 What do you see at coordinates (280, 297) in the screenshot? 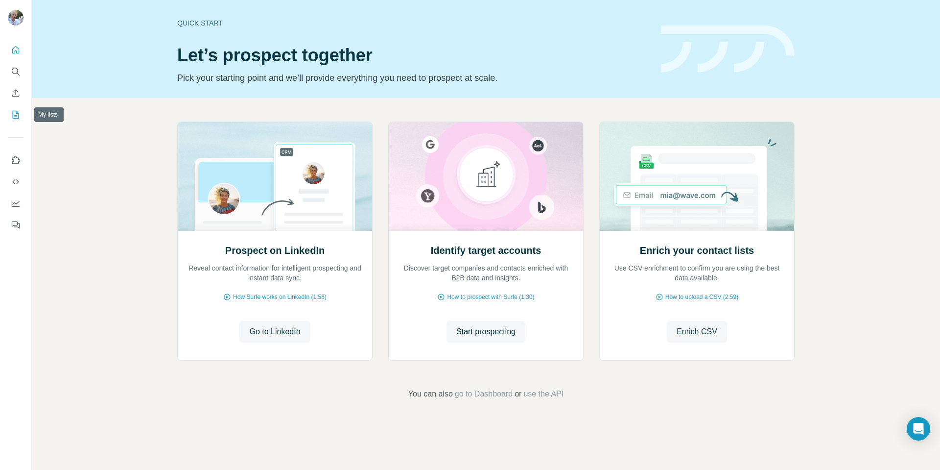
I see `span: How Surfe works on LinkedIn (1:58)` at bounding box center [280, 297].